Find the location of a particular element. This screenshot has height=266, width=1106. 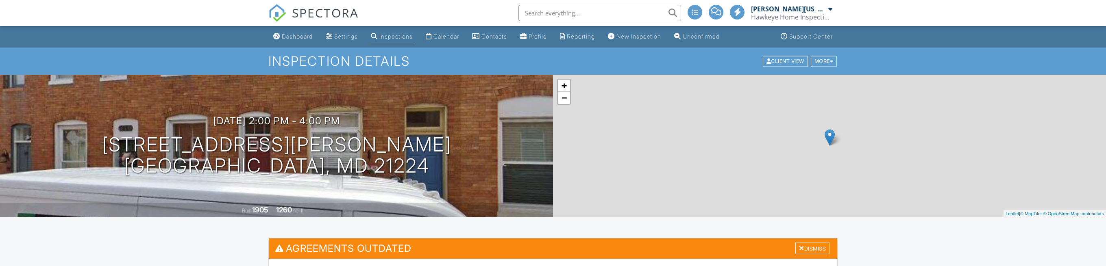

span: SPECTORA is located at coordinates (325, 13).